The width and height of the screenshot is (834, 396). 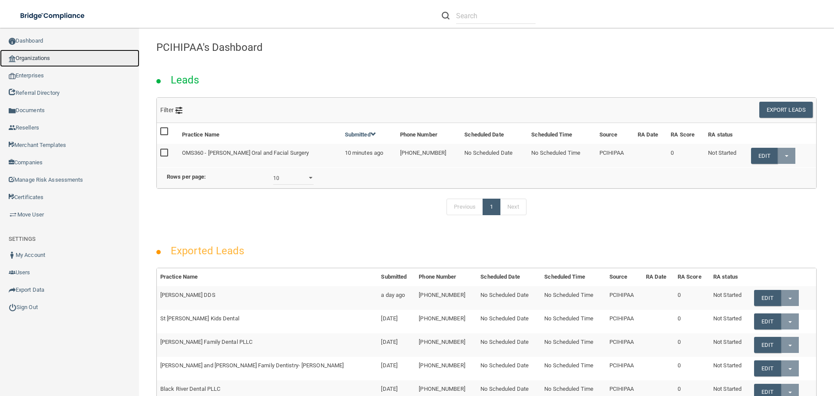 What do you see at coordinates (171, 110) in the screenshot?
I see `span: Filter` at bounding box center [171, 110].